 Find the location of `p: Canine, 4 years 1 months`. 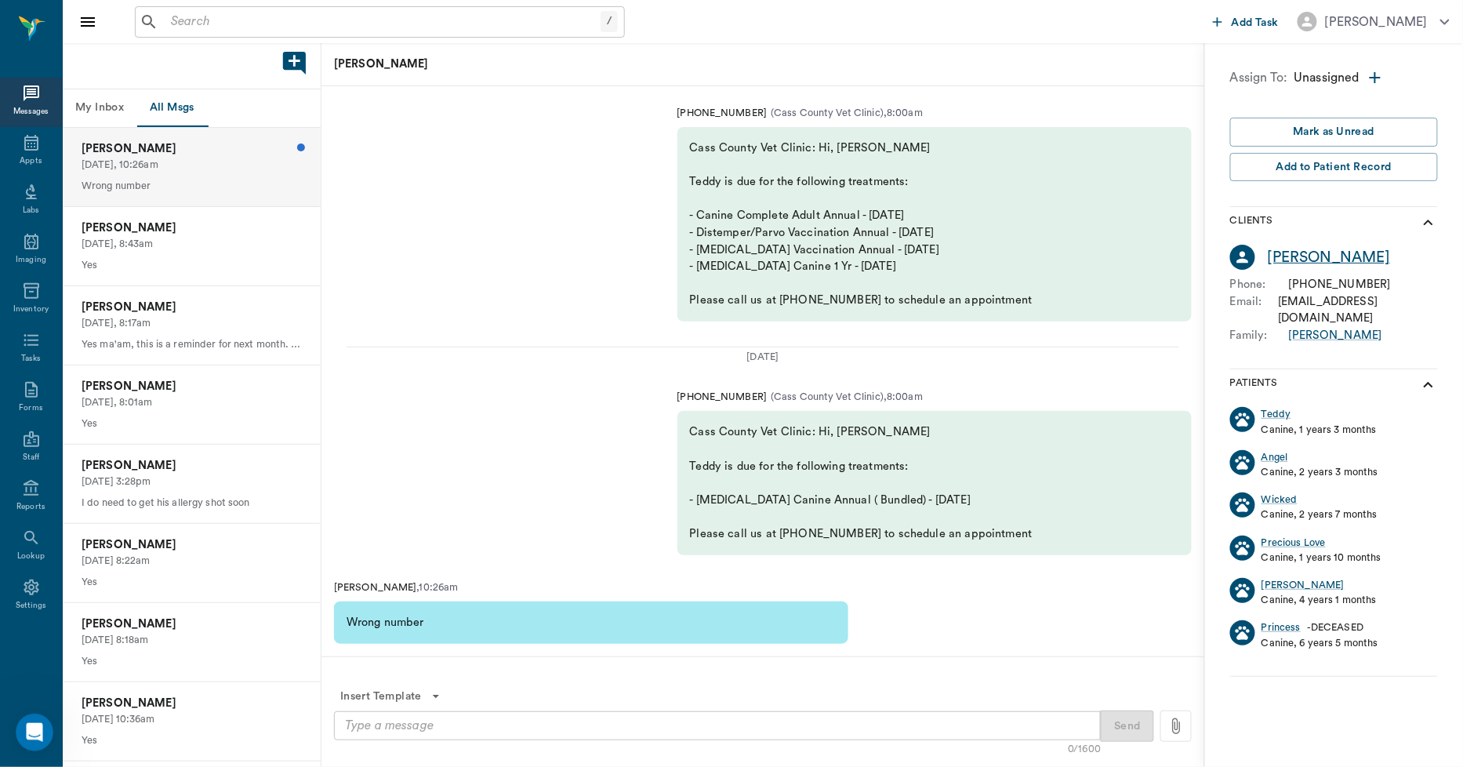

p: Canine, 4 years 1 months is located at coordinates (1319, 600).